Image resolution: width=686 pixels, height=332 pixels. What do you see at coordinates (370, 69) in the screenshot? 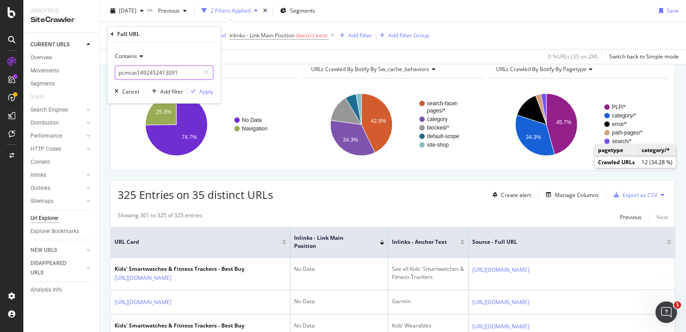
I see `span: URLs Crawled By Botify By sw_cache_behaviors` at bounding box center [370, 69].